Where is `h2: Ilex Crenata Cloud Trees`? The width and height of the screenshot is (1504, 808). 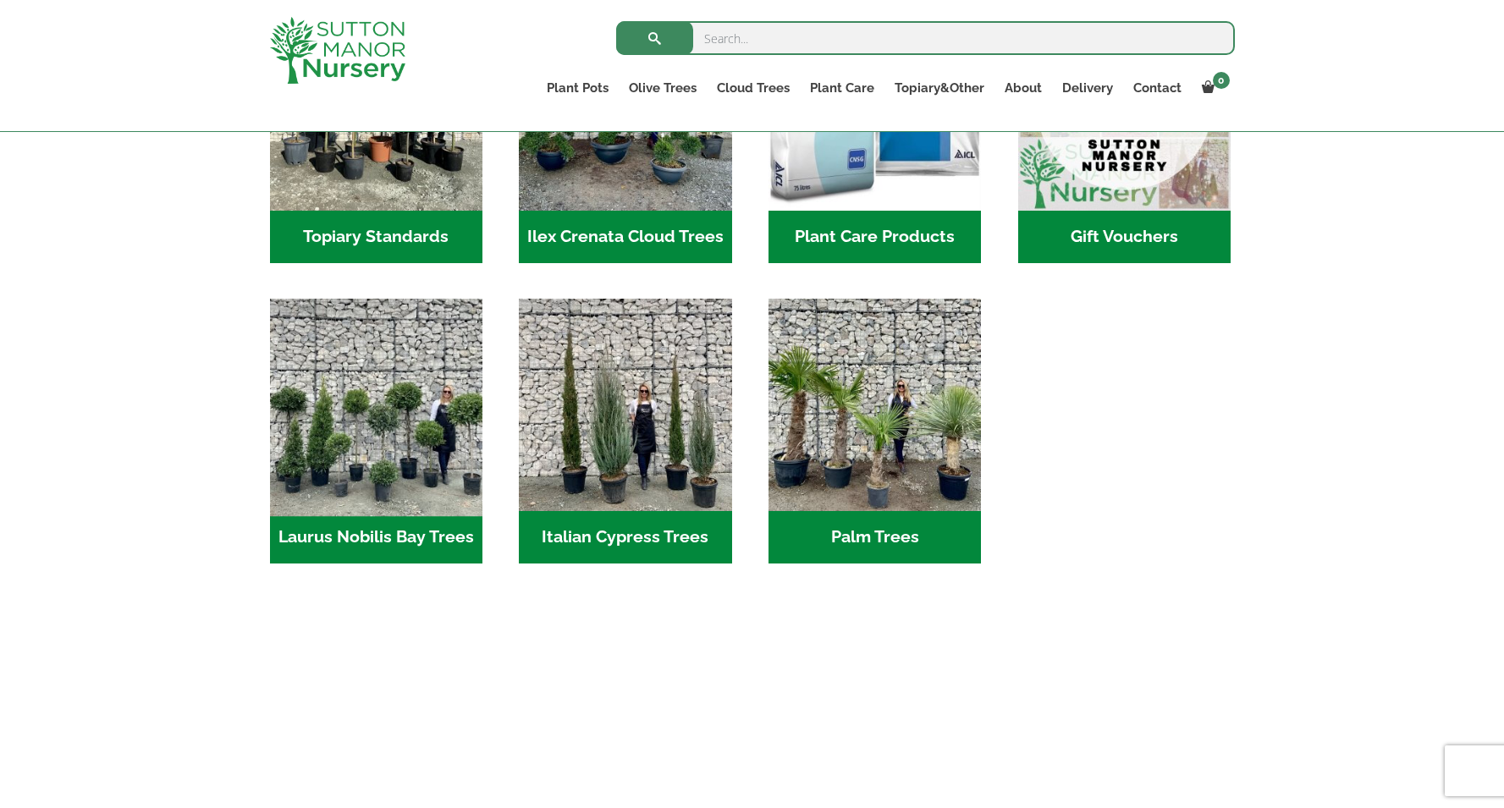 h2: Ilex Crenata Cloud Trees is located at coordinates (625, 237).